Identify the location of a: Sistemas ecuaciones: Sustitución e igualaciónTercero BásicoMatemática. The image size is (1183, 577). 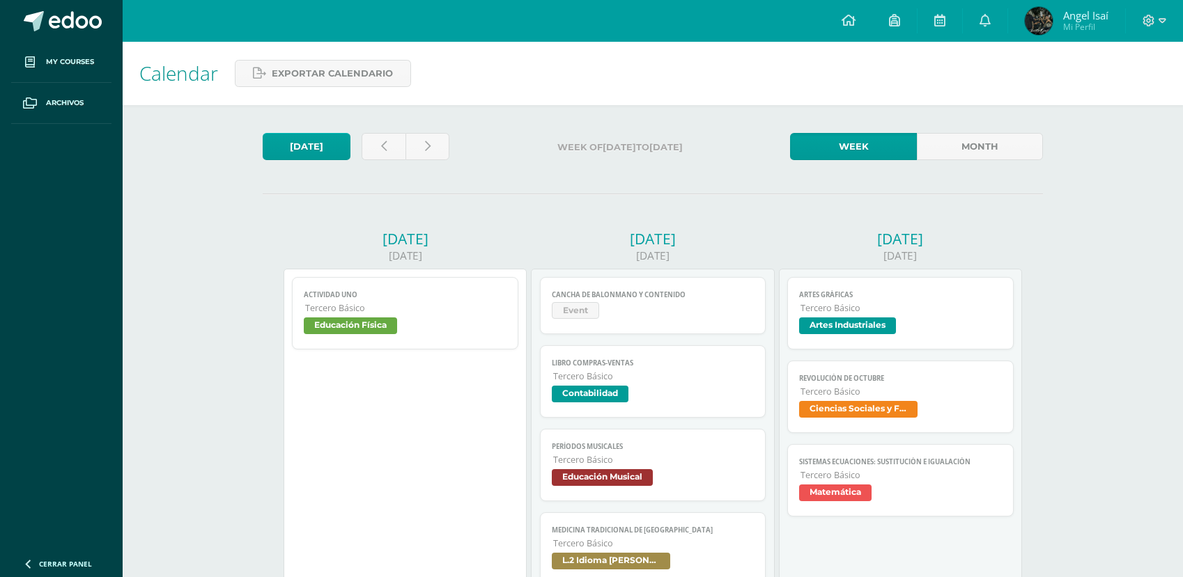
(900, 481).